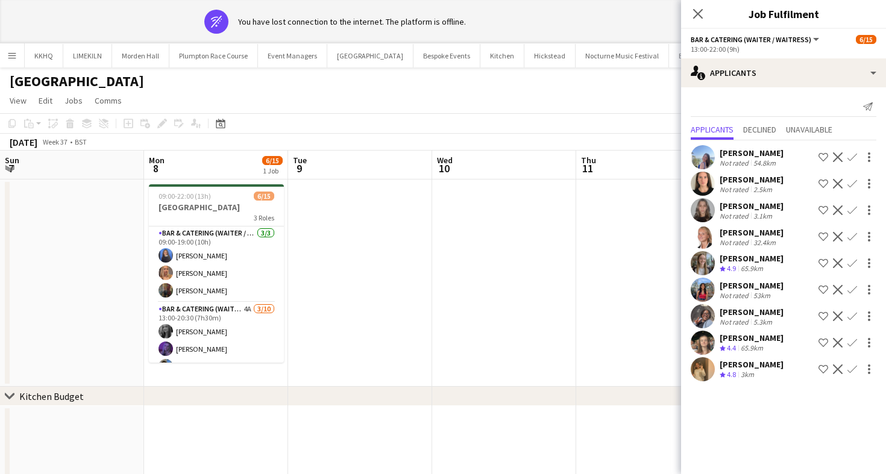 This screenshot has height=474, width=886. What do you see at coordinates (764, 242) in the screenshot?
I see `div: 32.4km` at bounding box center [764, 242].